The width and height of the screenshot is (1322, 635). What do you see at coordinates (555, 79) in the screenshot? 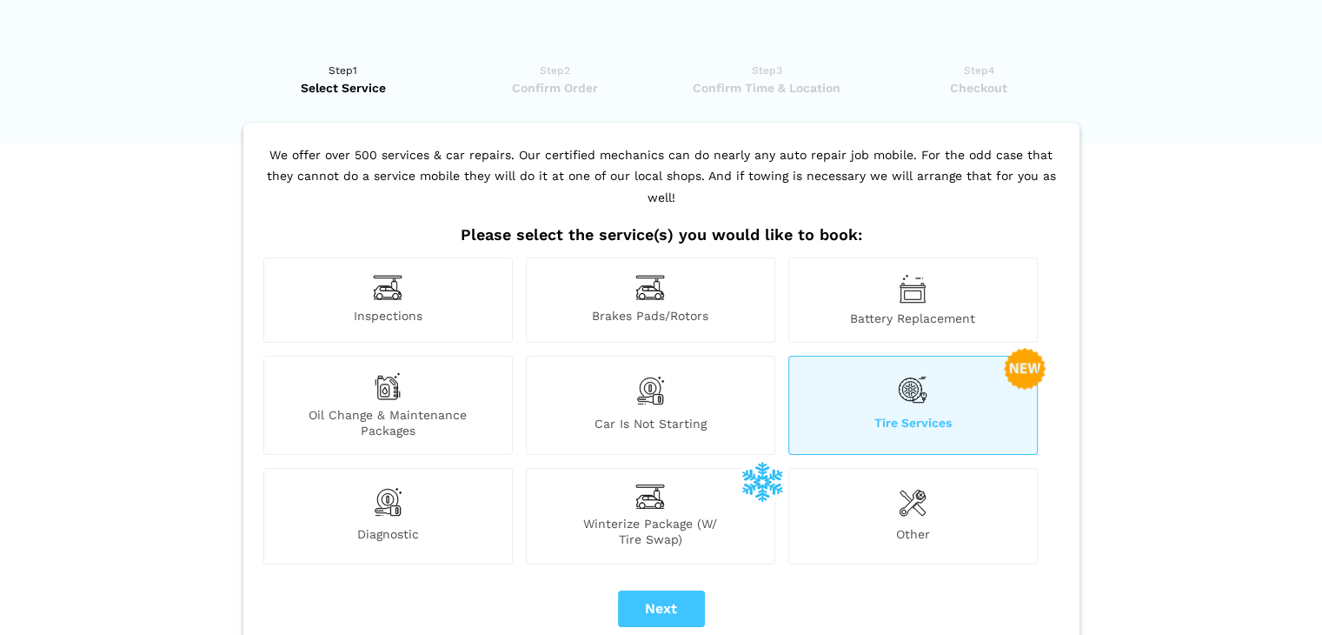
I see `a: Step2` at bounding box center [555, 79].